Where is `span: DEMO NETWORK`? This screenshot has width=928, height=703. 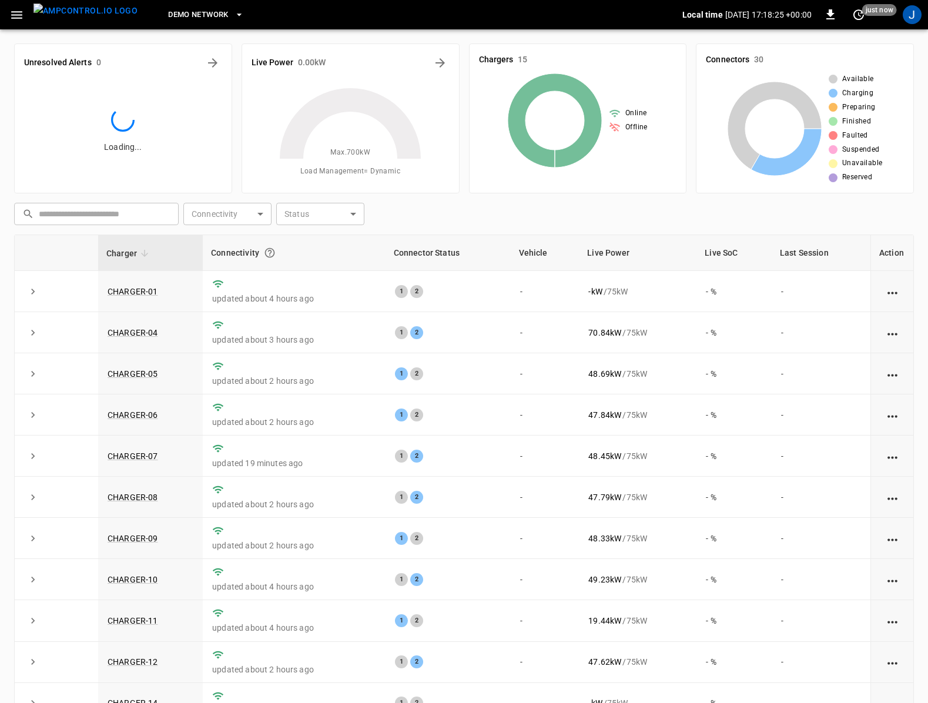 span: DEMO NETWORK is located at coordinates (198, 15).